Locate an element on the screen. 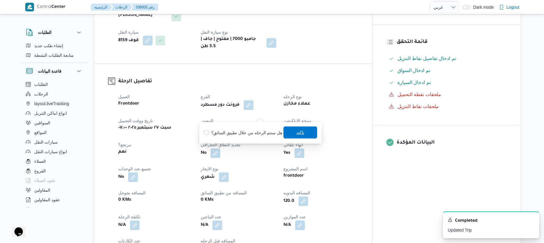 Image resolution: width=544 pixels, height=243 pixels. div: الطلبات is located at coordinates (54, 52).